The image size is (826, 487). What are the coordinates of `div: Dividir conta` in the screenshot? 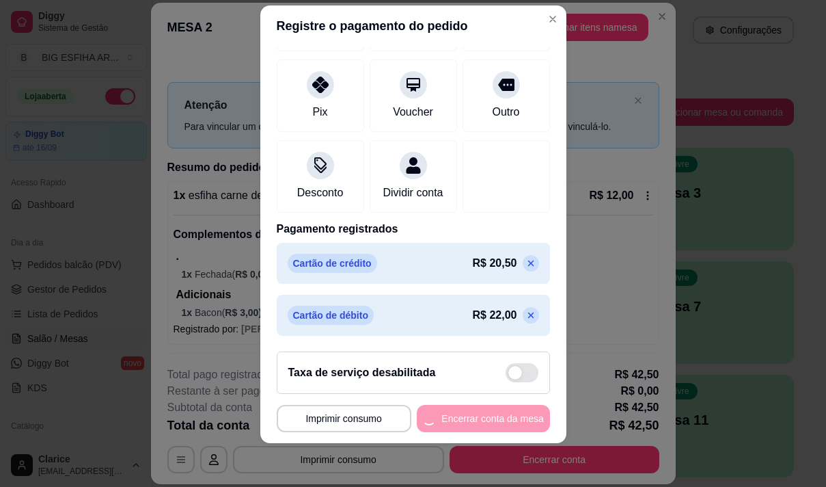 It's located at (413, 193).